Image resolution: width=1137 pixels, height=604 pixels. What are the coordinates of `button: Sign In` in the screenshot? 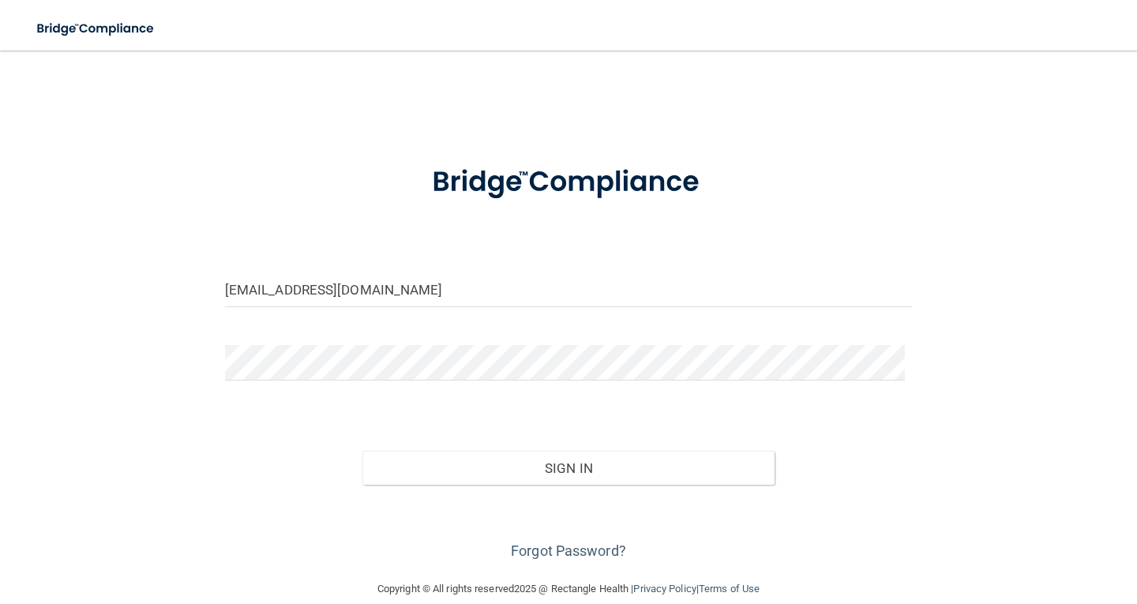 It's located at (569, 468).